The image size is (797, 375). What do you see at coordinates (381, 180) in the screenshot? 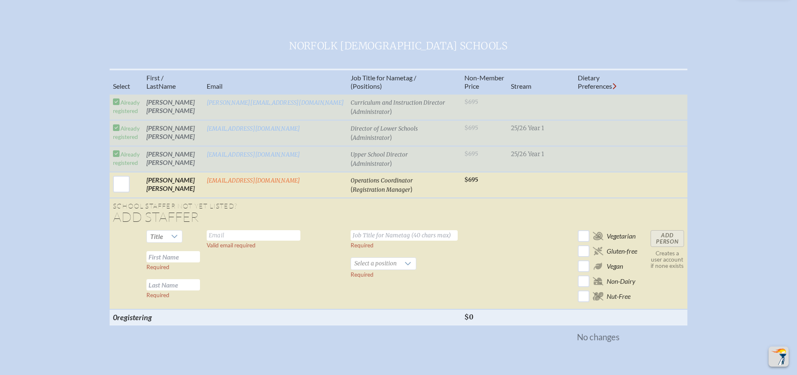
I see `span: Operations Coordinator` at bounding box center [381, 180].